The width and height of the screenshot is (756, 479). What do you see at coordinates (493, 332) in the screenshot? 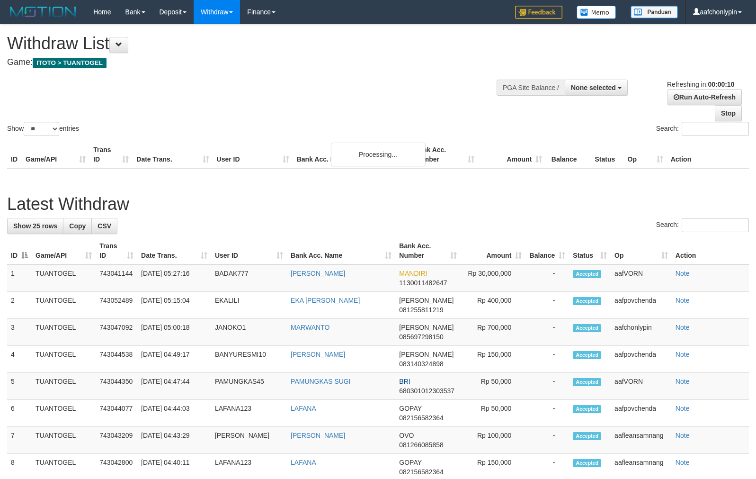
I see `td: Rp 700,000` at bounding box center [493, 332].